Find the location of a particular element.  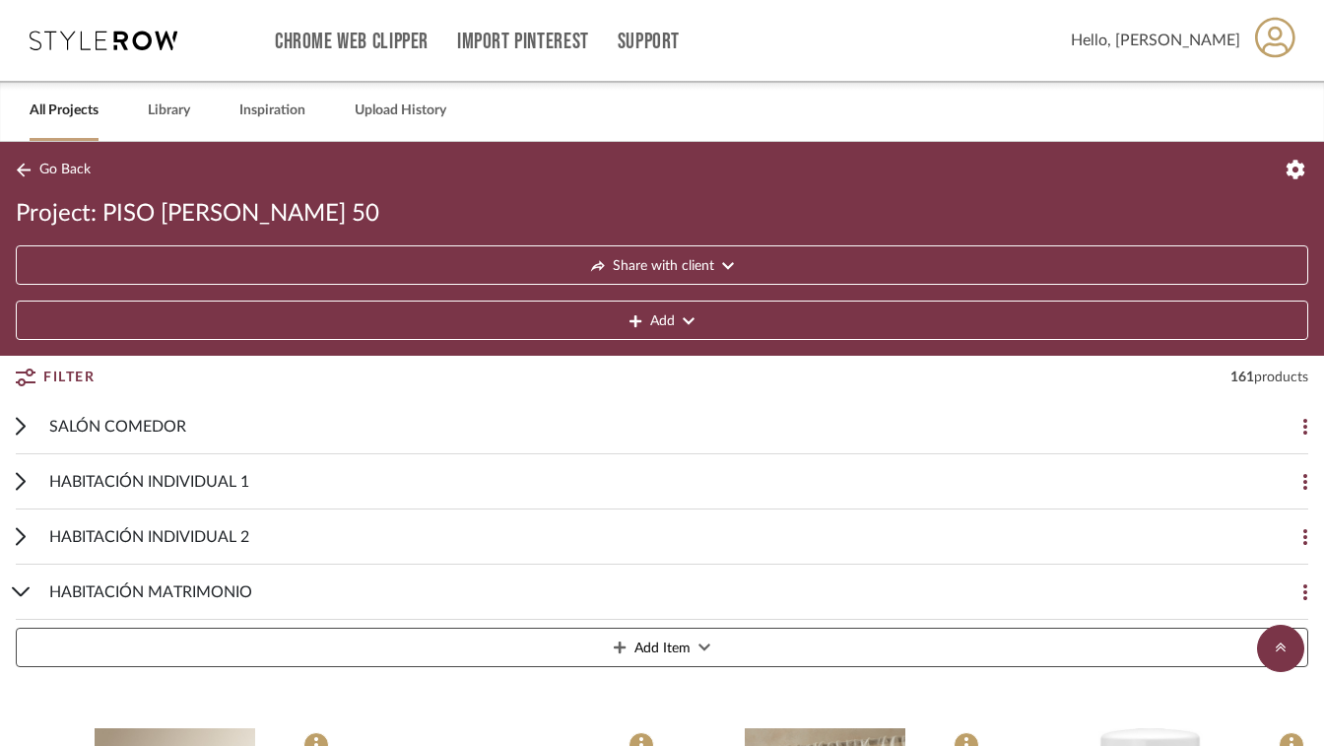

a: Library is located at coordinates (168, 110).